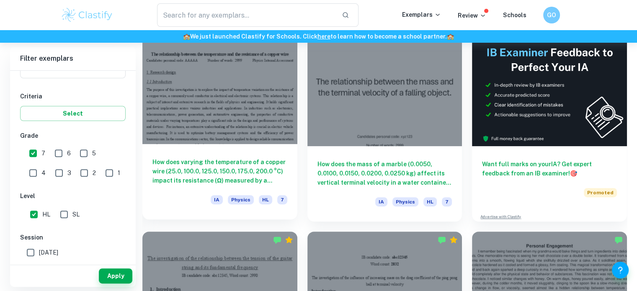 This screenshot has width=637, height=291. What do you see at coordinates (73, 59) in the screenshot?
I see `h6: Filter exemplars` at bounding box center [73, 59].